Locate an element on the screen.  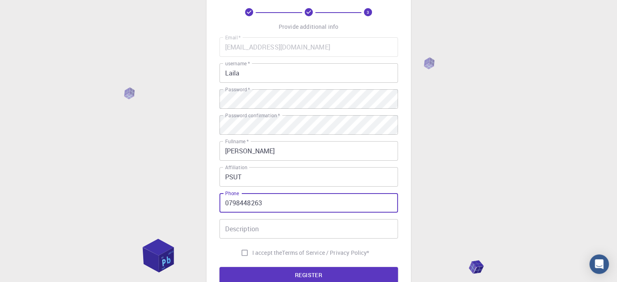
p: Terms of Service / Privacy Policy * is located at coordinates (326, 253).